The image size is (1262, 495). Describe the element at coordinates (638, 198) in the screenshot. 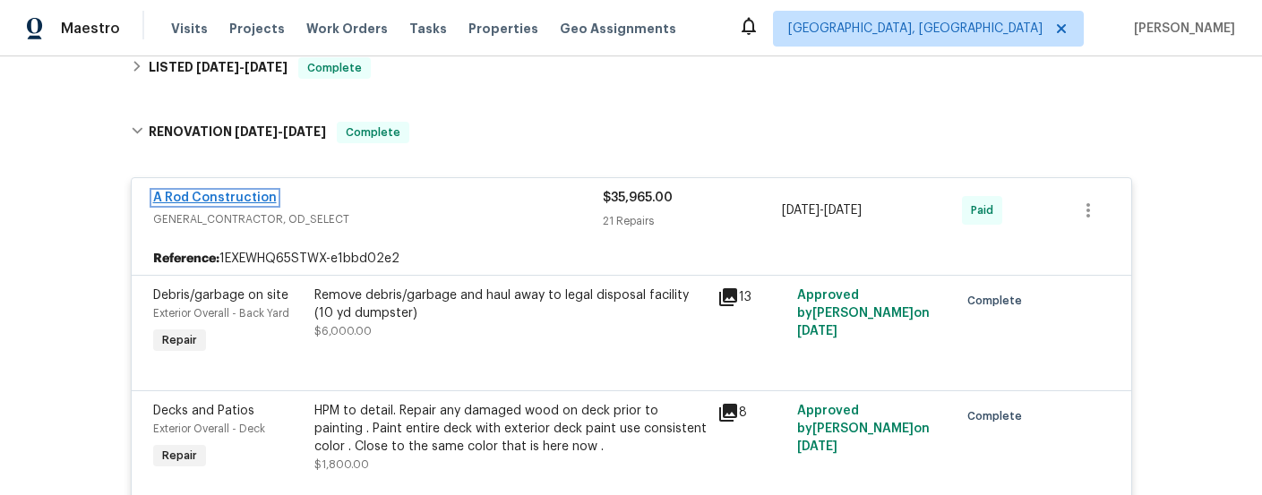

I see `span: $35,965.00` at that location.